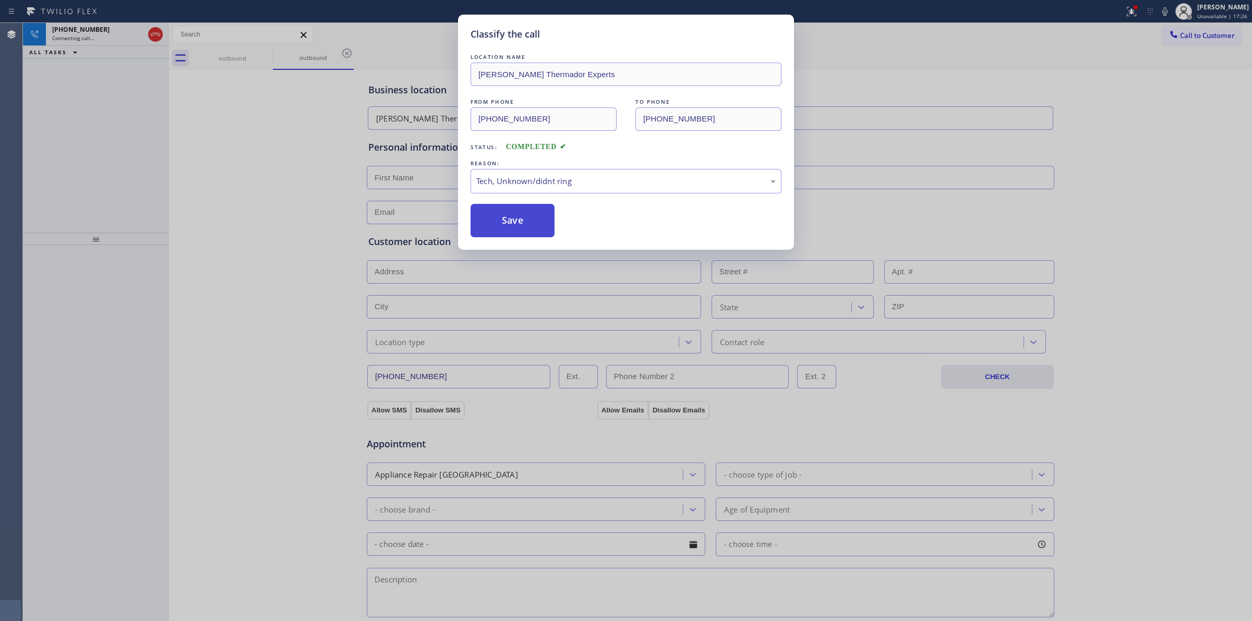  Describe the element at coordinates (505, 34) in the screenshot. I see `h5: Classify the call` at that location.